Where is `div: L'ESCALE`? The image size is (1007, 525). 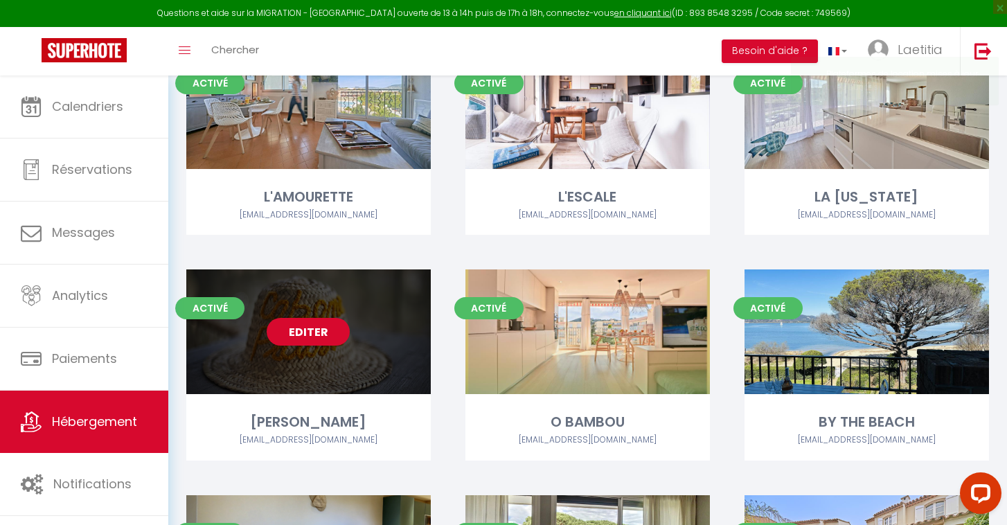
div: L'ESCALE is located at coordinates (587, 197).